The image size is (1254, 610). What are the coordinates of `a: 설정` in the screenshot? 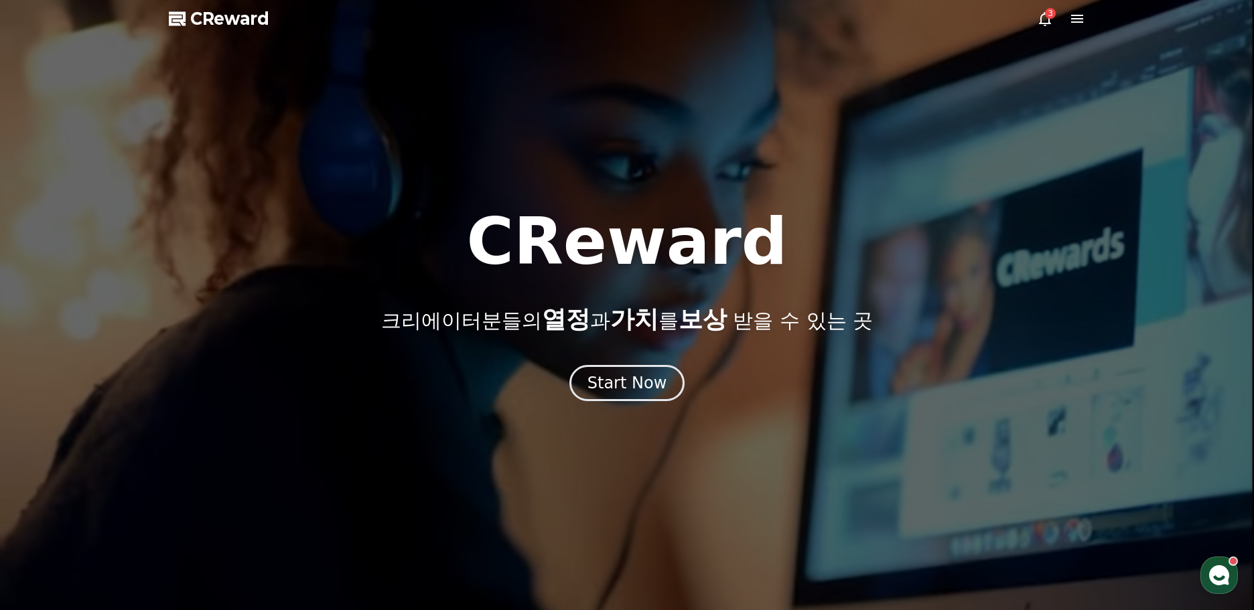 It's located at (215, 442).